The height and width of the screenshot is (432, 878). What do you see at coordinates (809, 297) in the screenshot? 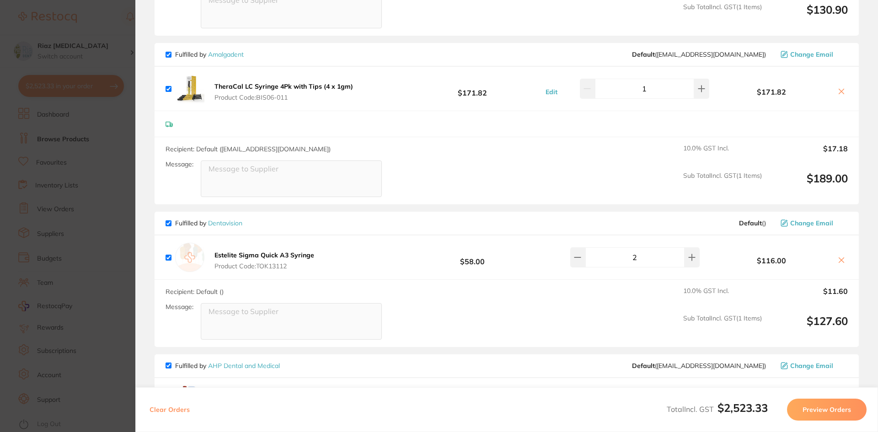
I see `output: $11.60` at bounding box center [809, 297].